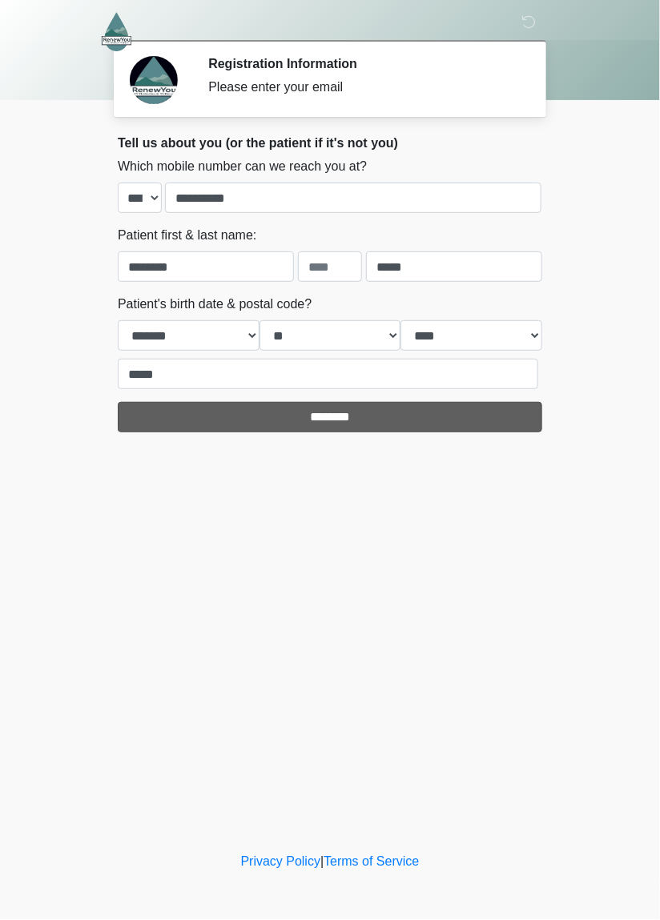  Describe the element at coordinates (330, 142) in the screenshot. I see `h2: Tell us about you (or the patient if it's not you)` at that location.